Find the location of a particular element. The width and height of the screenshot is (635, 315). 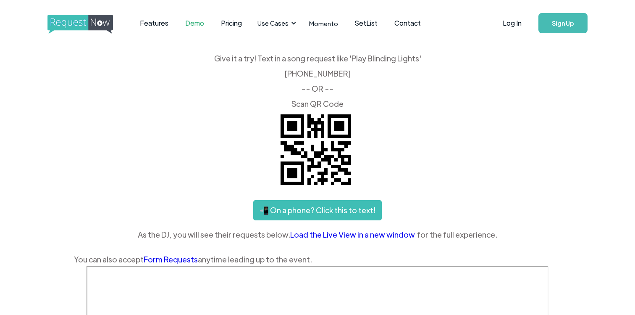

a: SetList is located at coordinates (366, 23).